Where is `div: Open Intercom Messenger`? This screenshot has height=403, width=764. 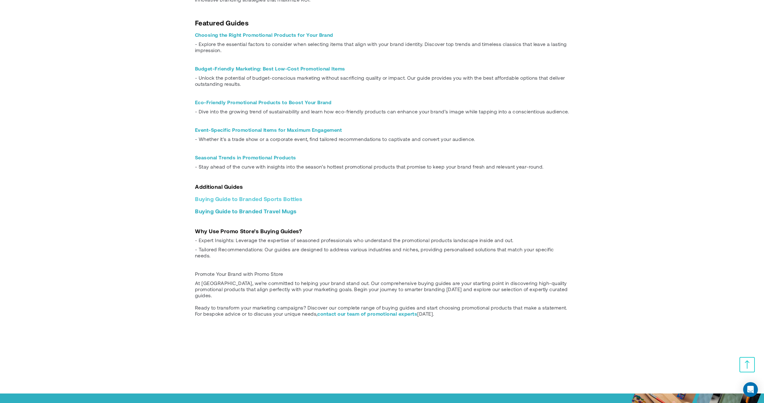 div: Open Intercom Messenger is located at coordinates (751, 390).